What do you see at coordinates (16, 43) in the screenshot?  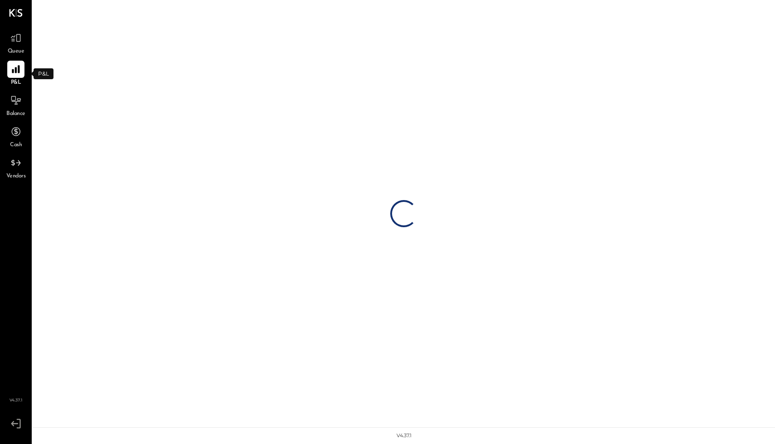 I see `a: Queue` at bounding box center [16, 43].